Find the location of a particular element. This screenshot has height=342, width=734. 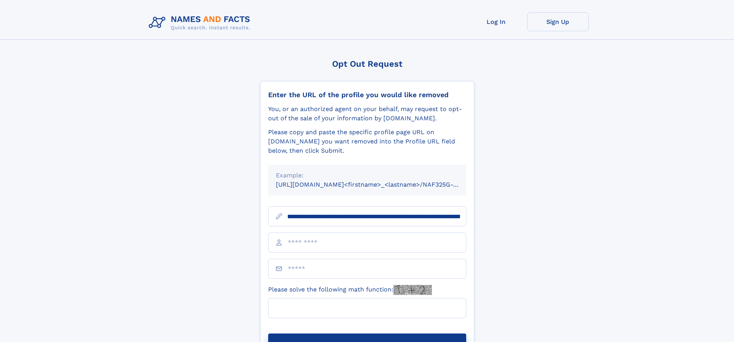

div: Opt Out Request is located at coordinates (367, 64).